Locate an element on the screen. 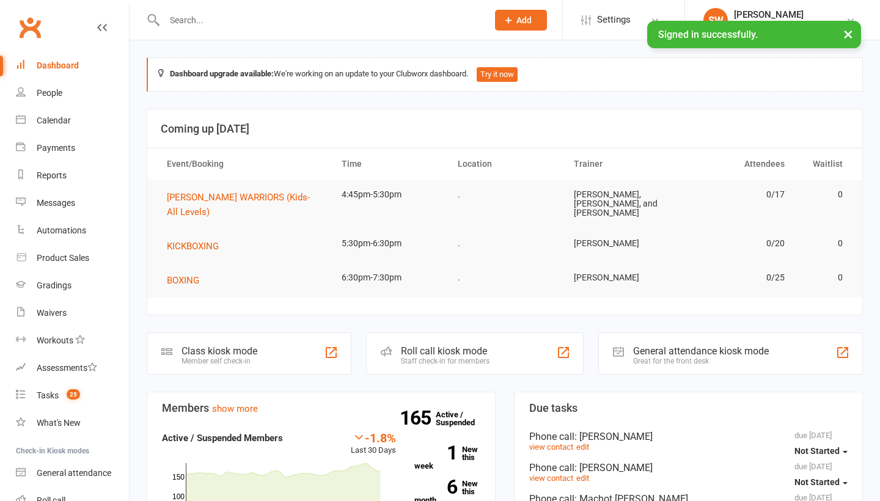 This screenshot has height=501, width=880. div: Automations is located at coordinates (61, 230).